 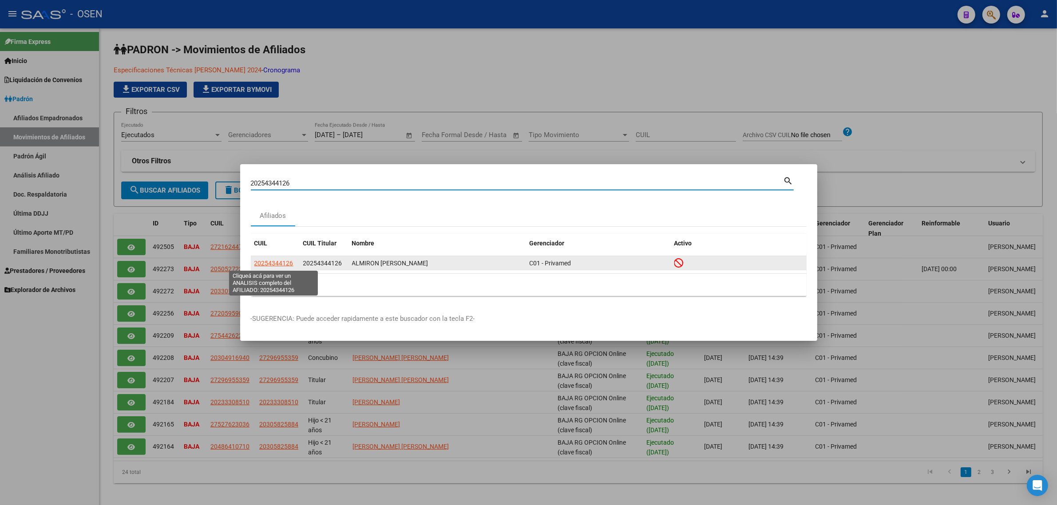 What do you see at coordinates (683, 243) in the screenshot?
I see `span: Activo` at bounding box center [683, 243].